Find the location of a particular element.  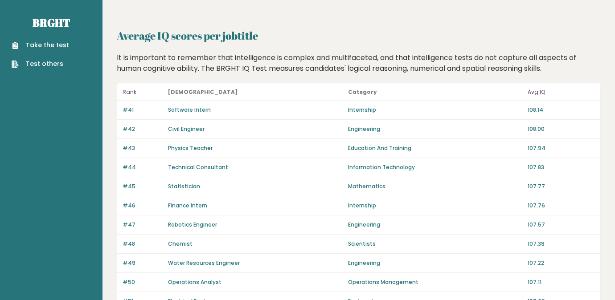

a: Finance Intern is located at coordinates (188, 205).